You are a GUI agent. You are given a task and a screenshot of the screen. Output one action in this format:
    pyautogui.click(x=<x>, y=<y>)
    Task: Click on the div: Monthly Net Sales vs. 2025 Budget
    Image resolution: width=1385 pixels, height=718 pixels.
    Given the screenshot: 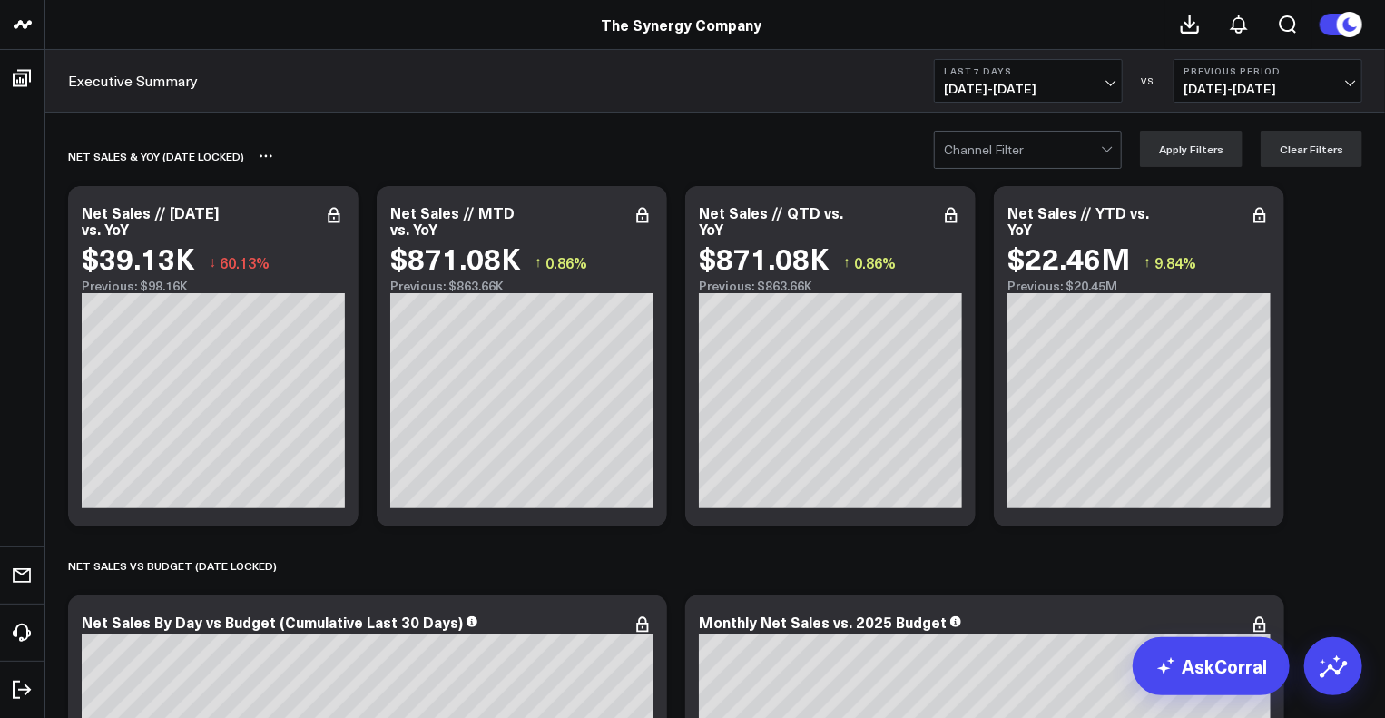 What is the action you would take?
    pyautogui.click(x=823, y=622)
    